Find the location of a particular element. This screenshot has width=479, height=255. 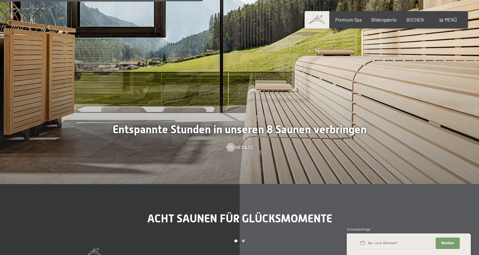

a: Premium Spa is located at coordinates (349, 20).